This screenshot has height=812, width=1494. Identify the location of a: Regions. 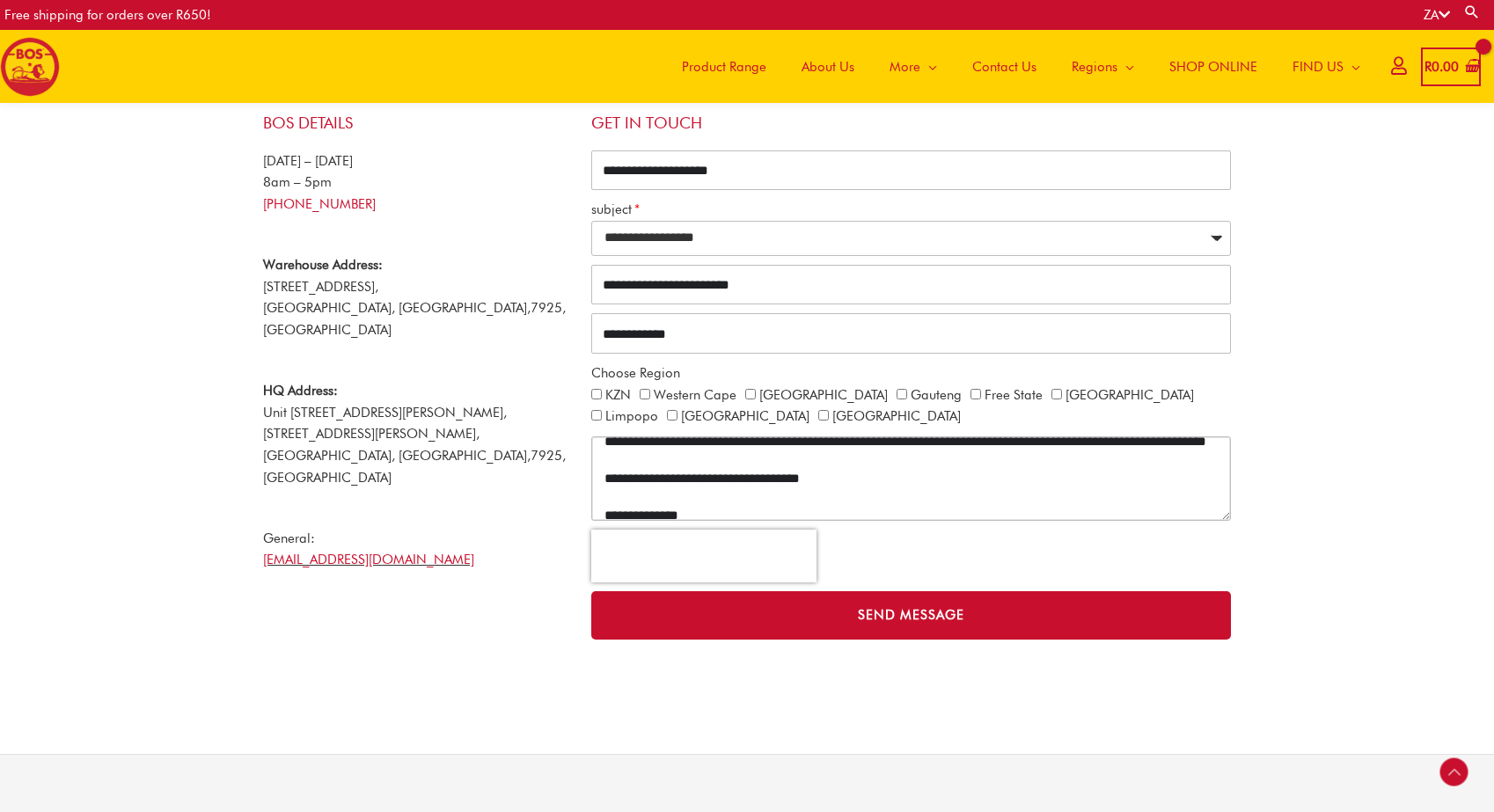
(1103, 66).